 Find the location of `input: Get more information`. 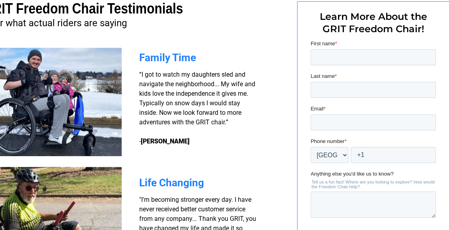

input: Get more information is located at coordinates (62, 200).